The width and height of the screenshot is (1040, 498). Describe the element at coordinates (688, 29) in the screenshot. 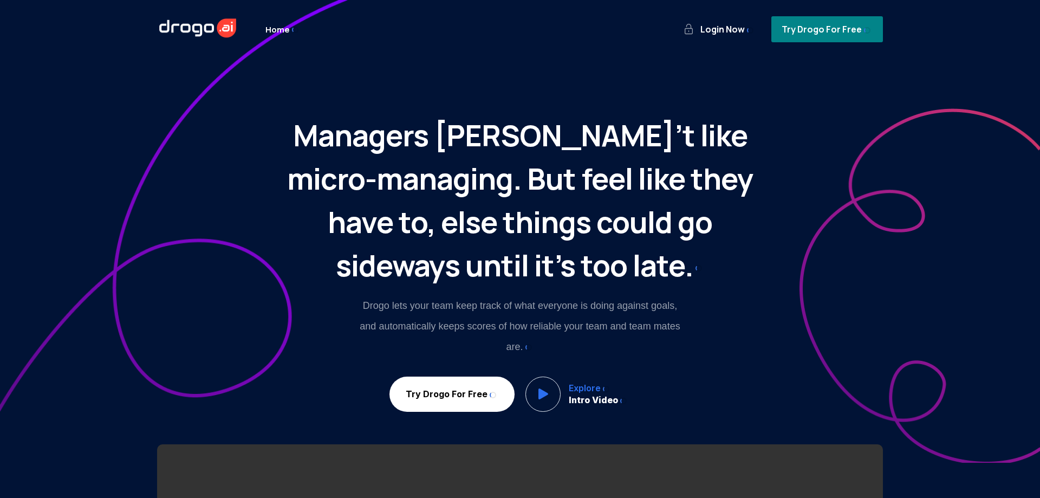

I see `img: lock icon` at that location.